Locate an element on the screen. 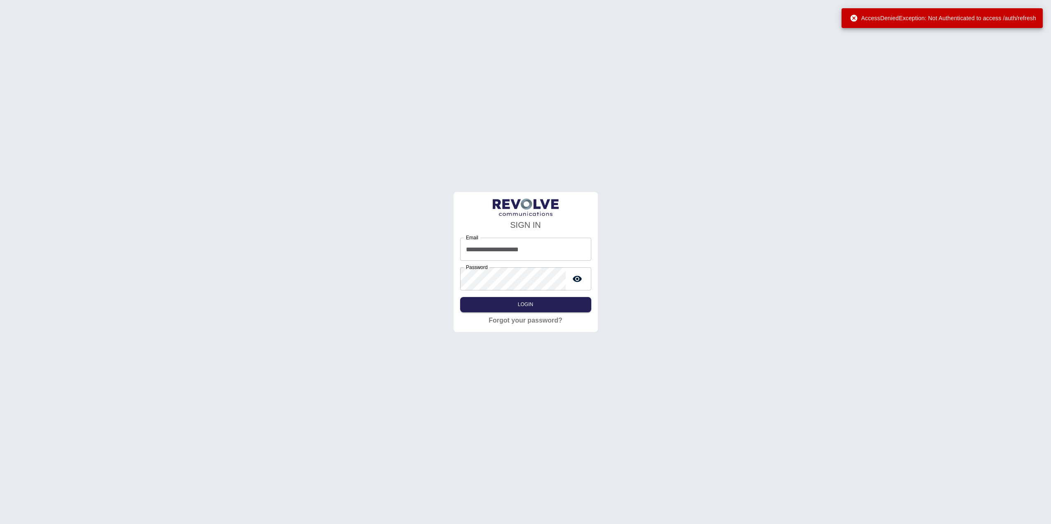  label: Email is located at coordinates (472, 237).